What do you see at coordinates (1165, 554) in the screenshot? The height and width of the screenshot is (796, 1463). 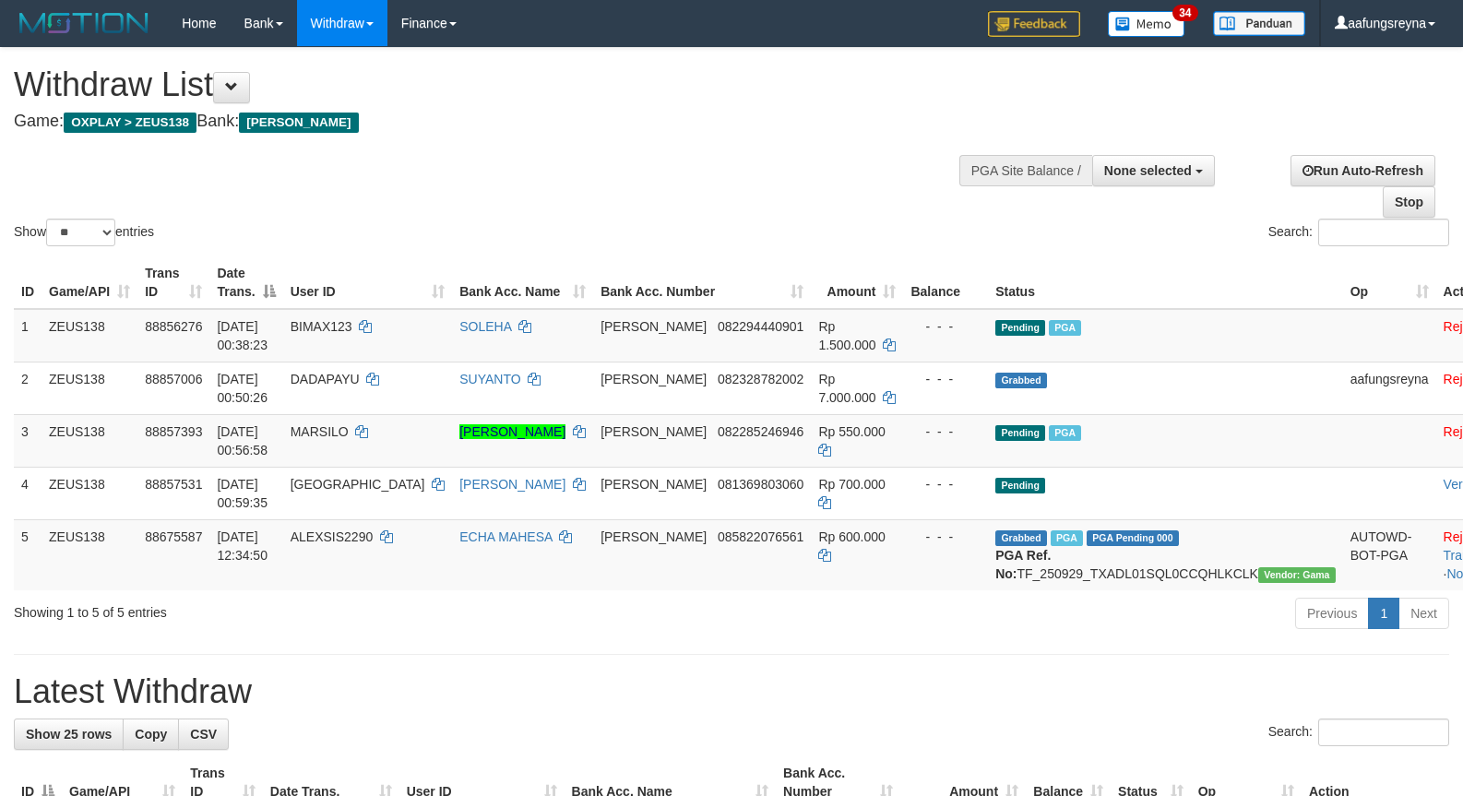 I see `td: TF_250929_TXADL01SQL0CCQHLKCLK` at bounding box center [1165, 554].